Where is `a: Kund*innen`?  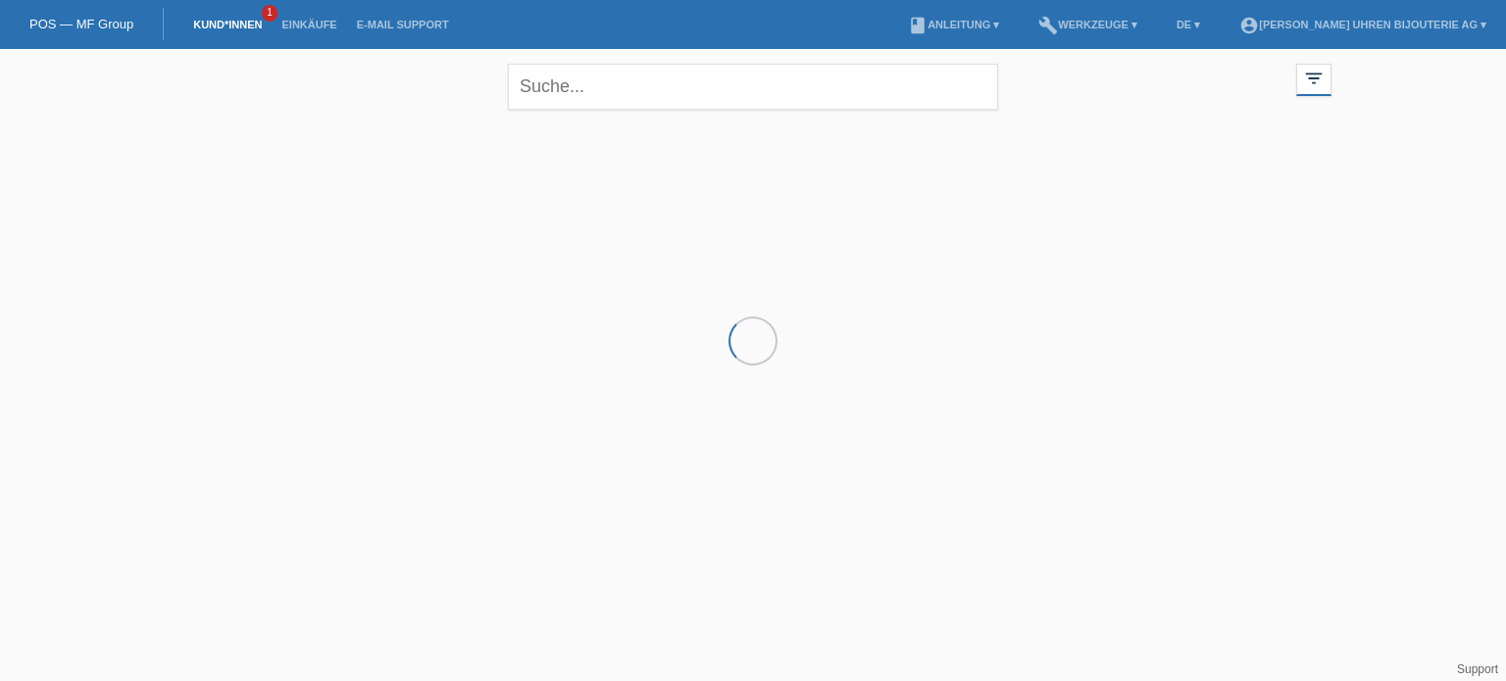
a: Kund*innen is located at coordinates (227, 25).